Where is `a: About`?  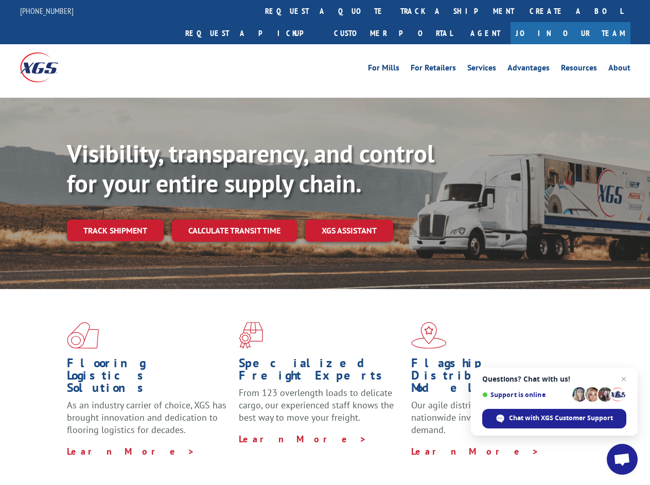
a: About is located at coordinates (619, 70).